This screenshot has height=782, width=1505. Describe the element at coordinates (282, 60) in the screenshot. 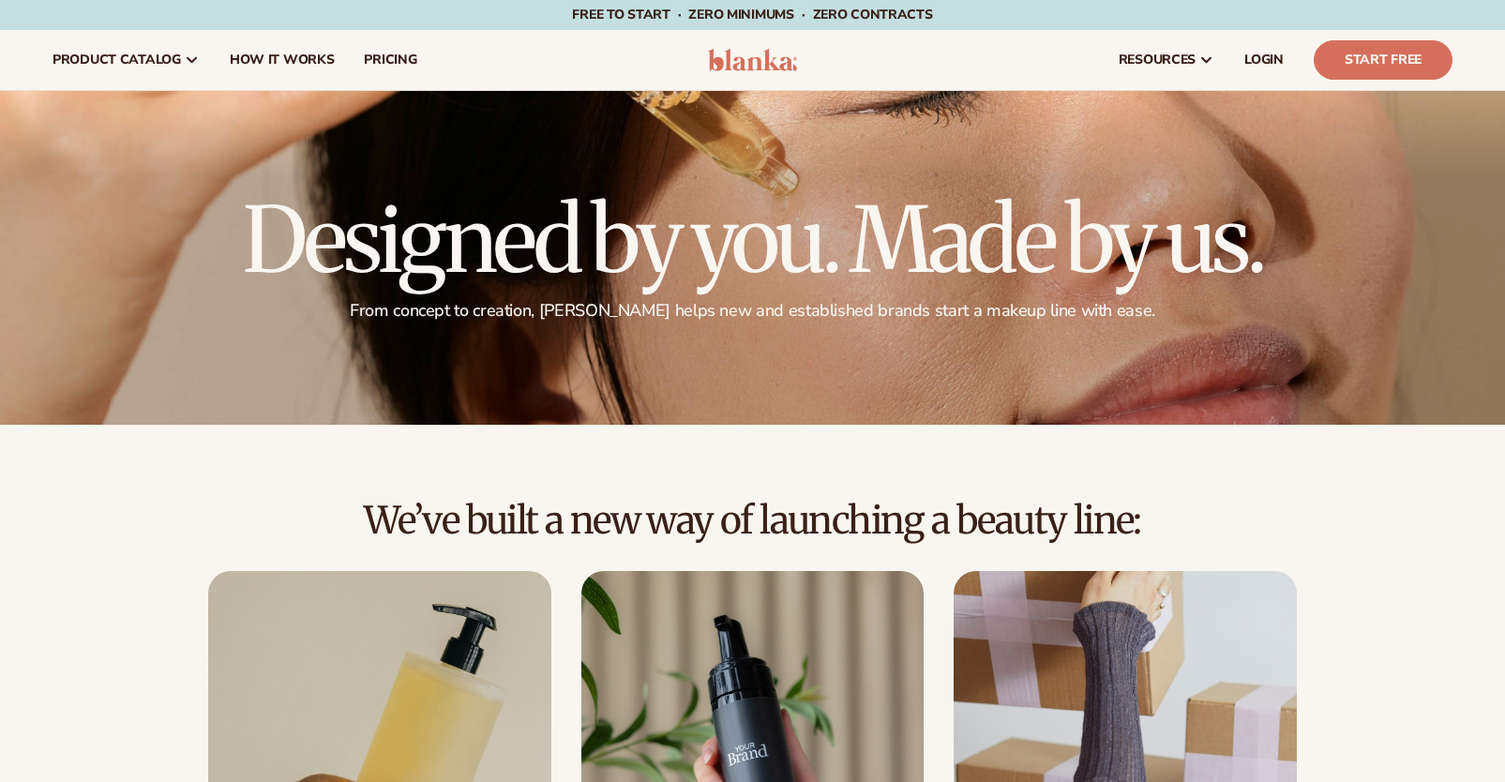

I see `a: How It Works` at that location.